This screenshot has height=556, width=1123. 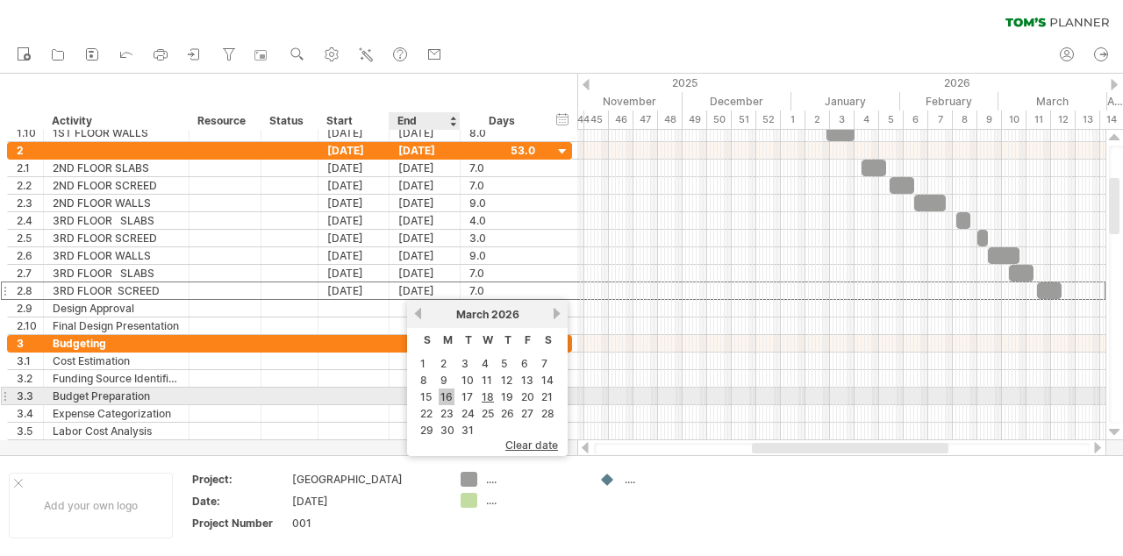 I want to click on a: 3, so click(x=465, y=363).